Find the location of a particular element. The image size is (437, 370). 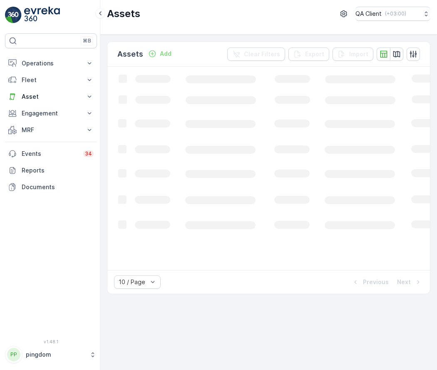

p: Clear Filters is located at coordinates (262, 54).